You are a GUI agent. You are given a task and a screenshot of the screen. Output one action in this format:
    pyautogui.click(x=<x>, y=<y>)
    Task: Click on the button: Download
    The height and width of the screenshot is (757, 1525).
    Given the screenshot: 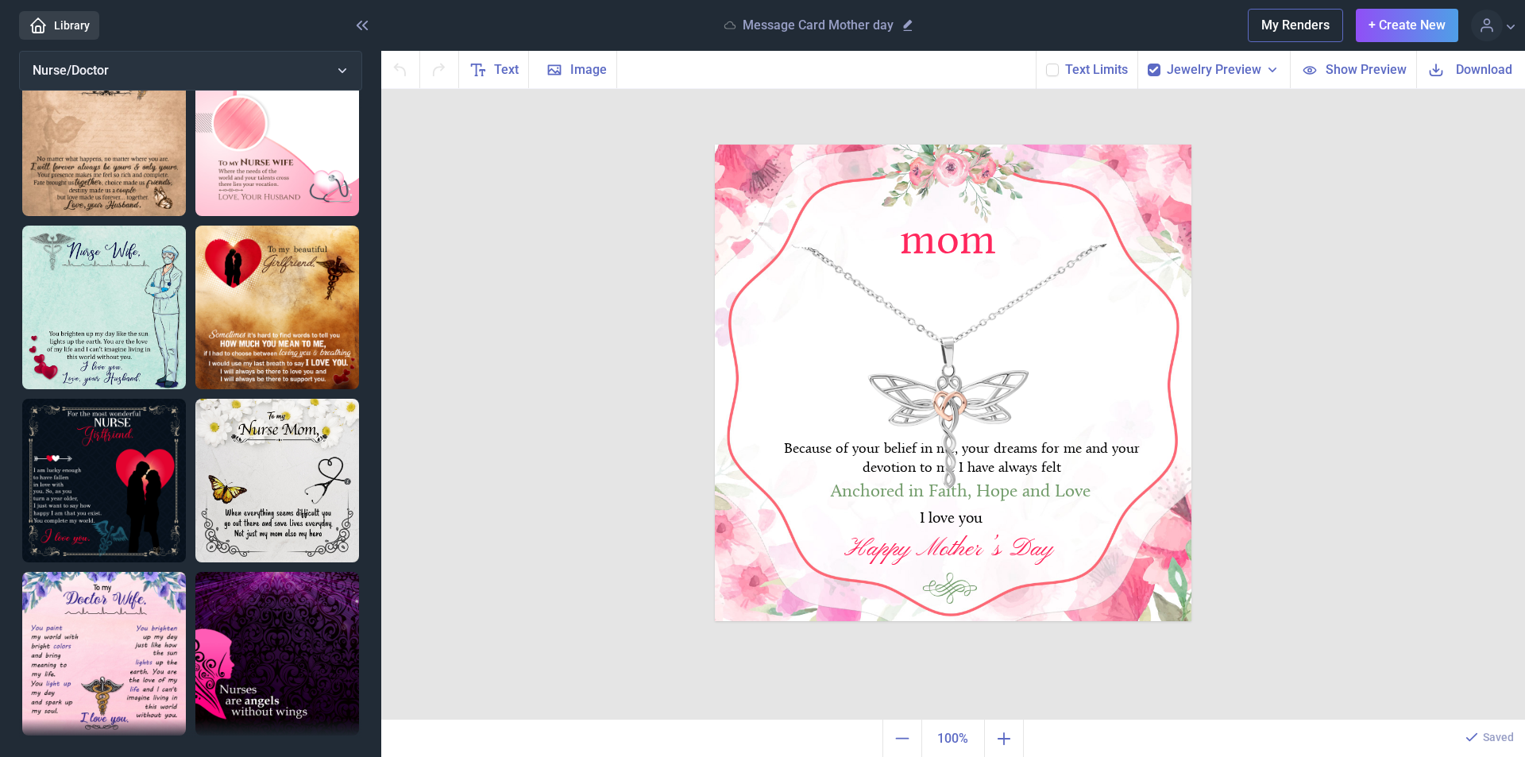 What is the action you would take?
    pyautogui.click(x=1470, y=69)
    